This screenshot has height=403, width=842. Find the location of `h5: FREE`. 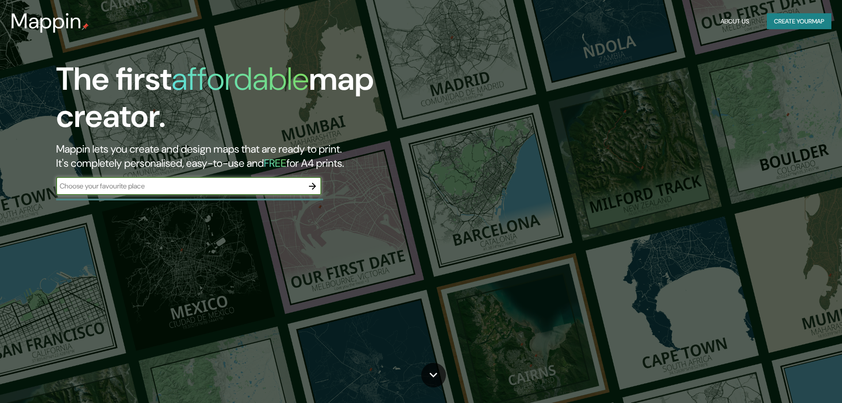

h5: FREE is located at coordinates (275, 163).